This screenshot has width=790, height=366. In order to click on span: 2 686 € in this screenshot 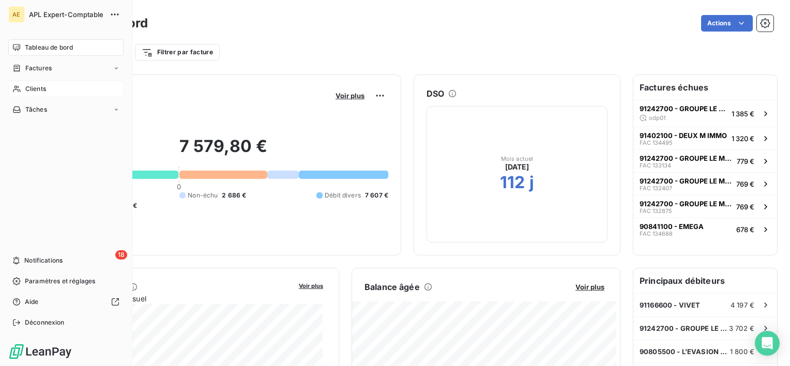, I will do `click(234, 195)`.